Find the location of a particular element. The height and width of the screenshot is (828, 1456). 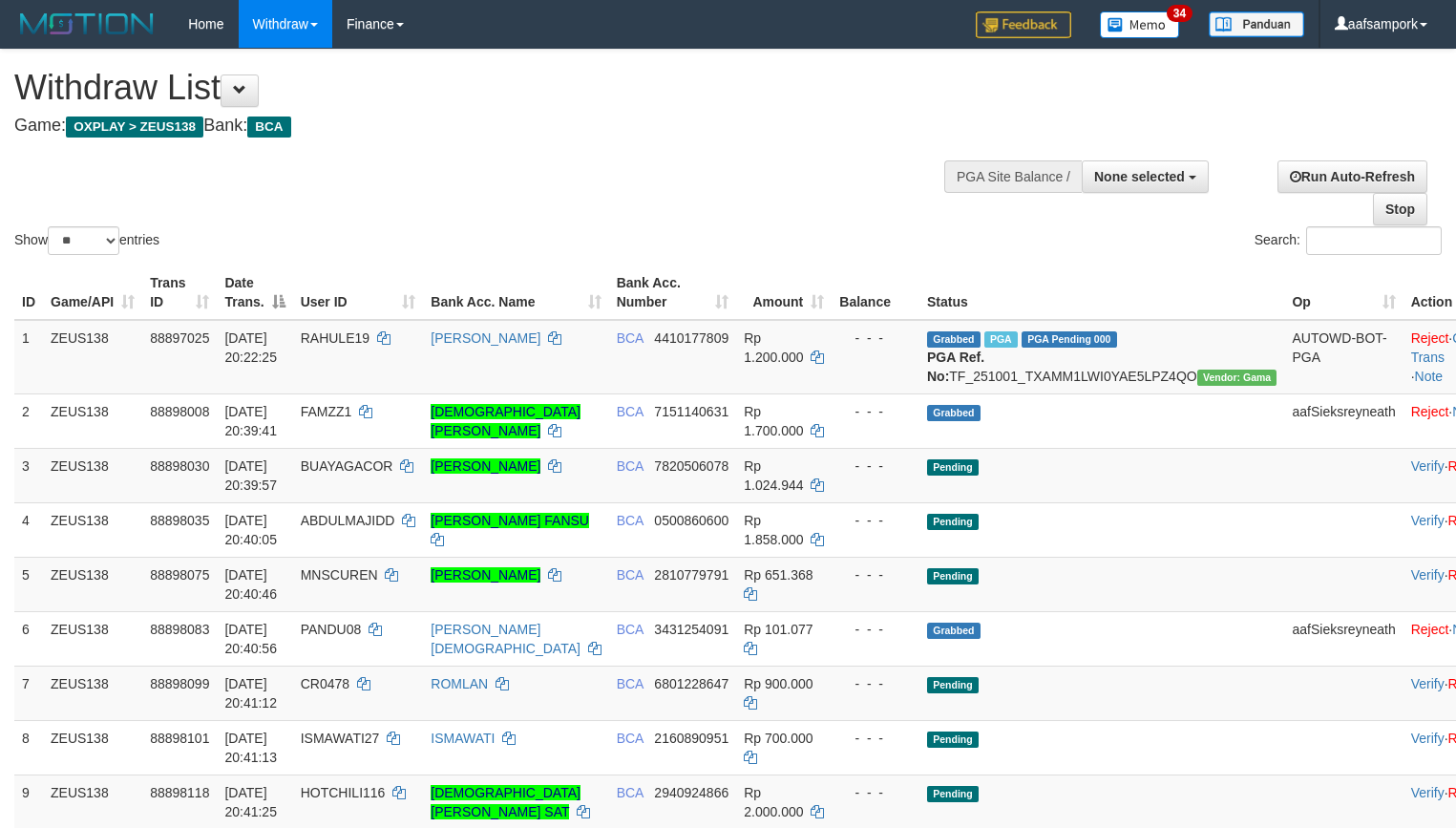

span: Rp 101.077 is located at coordinates (779, 629).